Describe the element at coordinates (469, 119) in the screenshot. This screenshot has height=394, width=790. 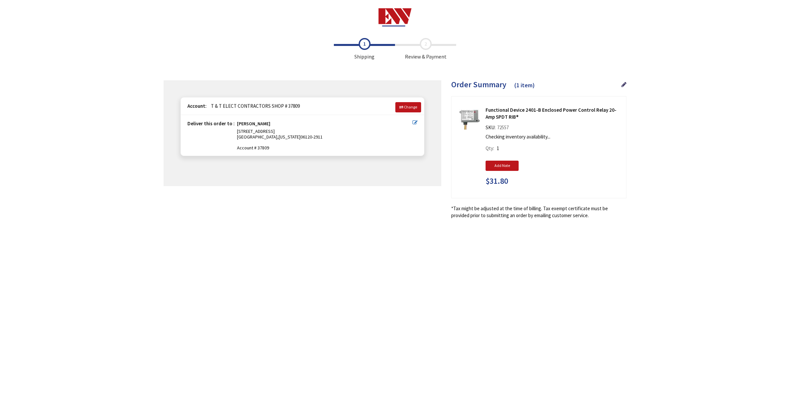
I see `img: Functional Device 2401-B Enclosed Power Control Relay 20-Amp SPDT RIB®` at that location.